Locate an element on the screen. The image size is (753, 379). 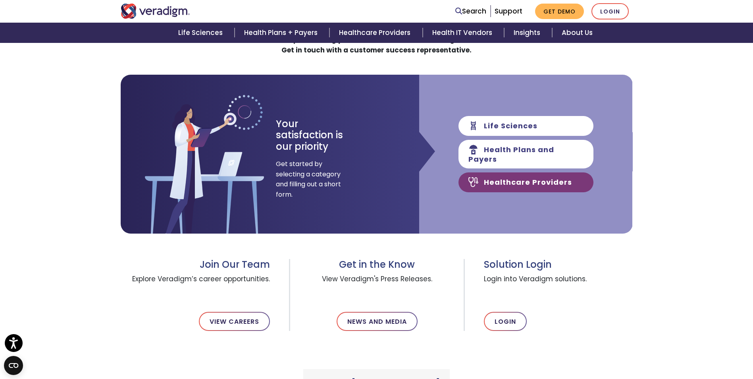
a: About Us is located at coordinates (577, 33).